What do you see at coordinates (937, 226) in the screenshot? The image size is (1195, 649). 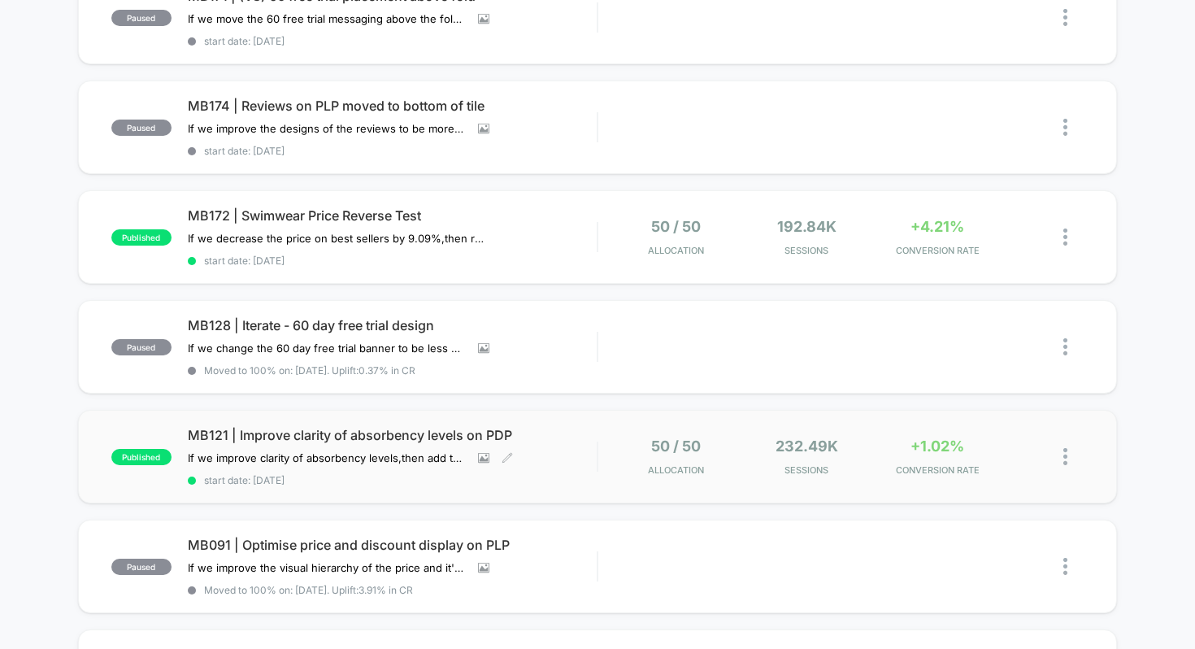 I see `span: +4.21%` at bounding box center [937, 226].